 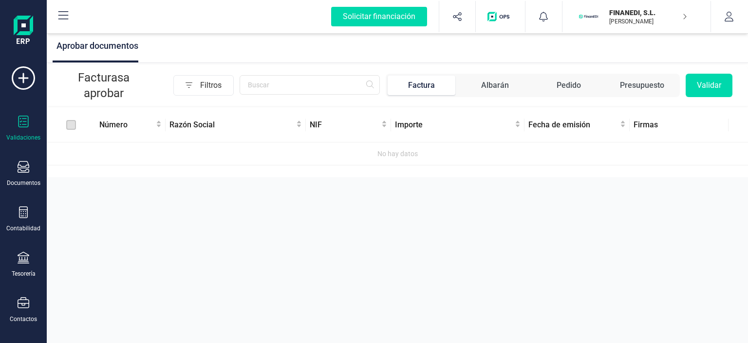 What do you see at coordinates (97, 45) in the screenshot?
I see `span: Aprobar documentos` at bounding box center [97, 45].